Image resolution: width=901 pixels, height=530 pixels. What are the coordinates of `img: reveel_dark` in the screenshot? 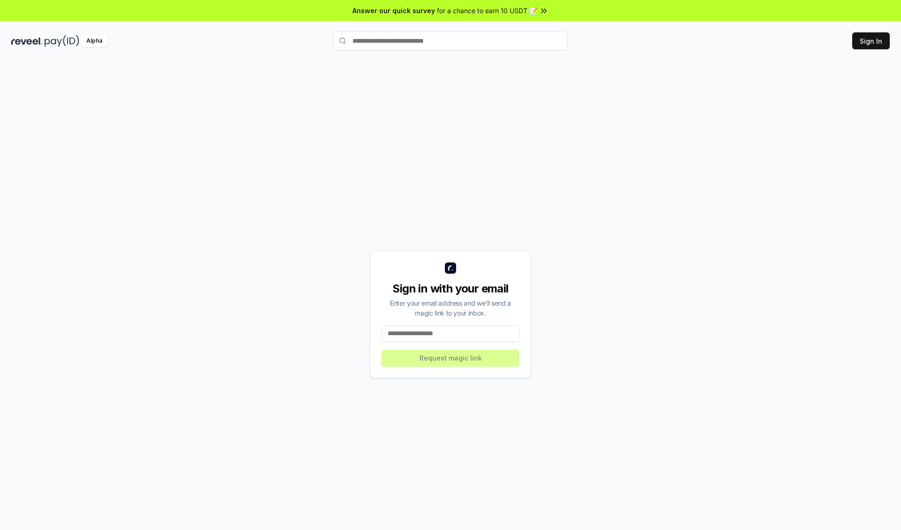 It's located at (27, 41).